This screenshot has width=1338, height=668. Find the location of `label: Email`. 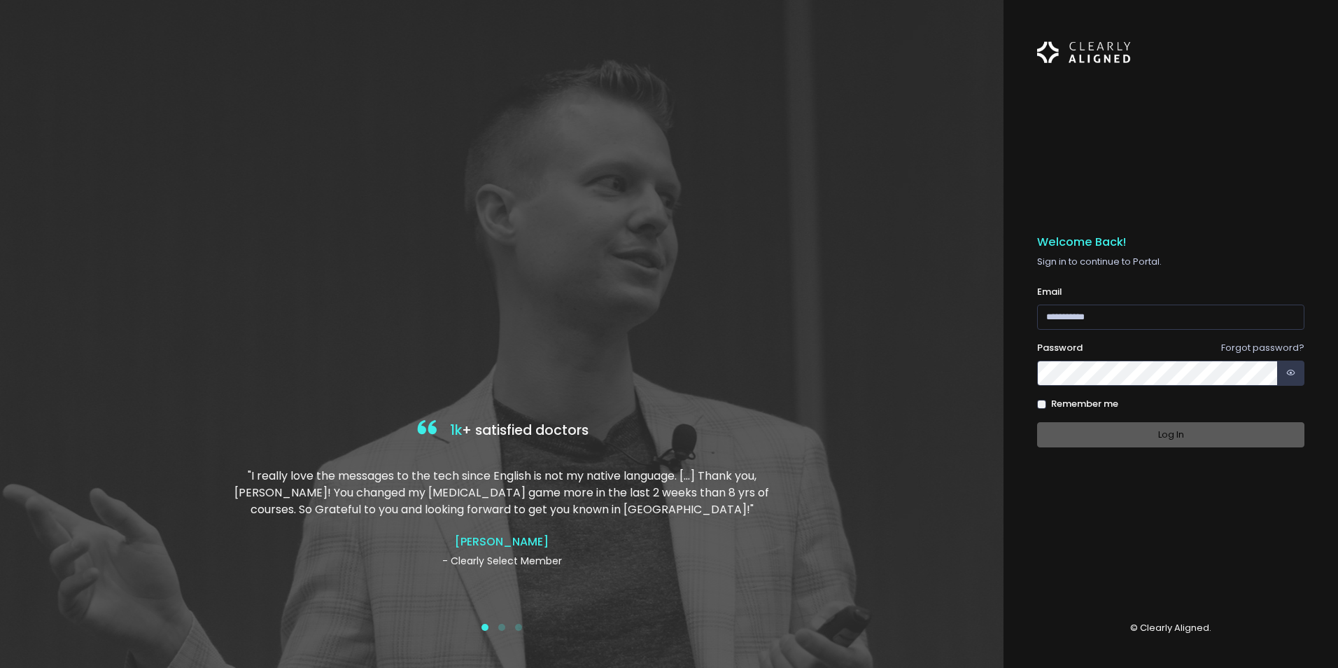

label: Email is located at coordinates (1050, 292).